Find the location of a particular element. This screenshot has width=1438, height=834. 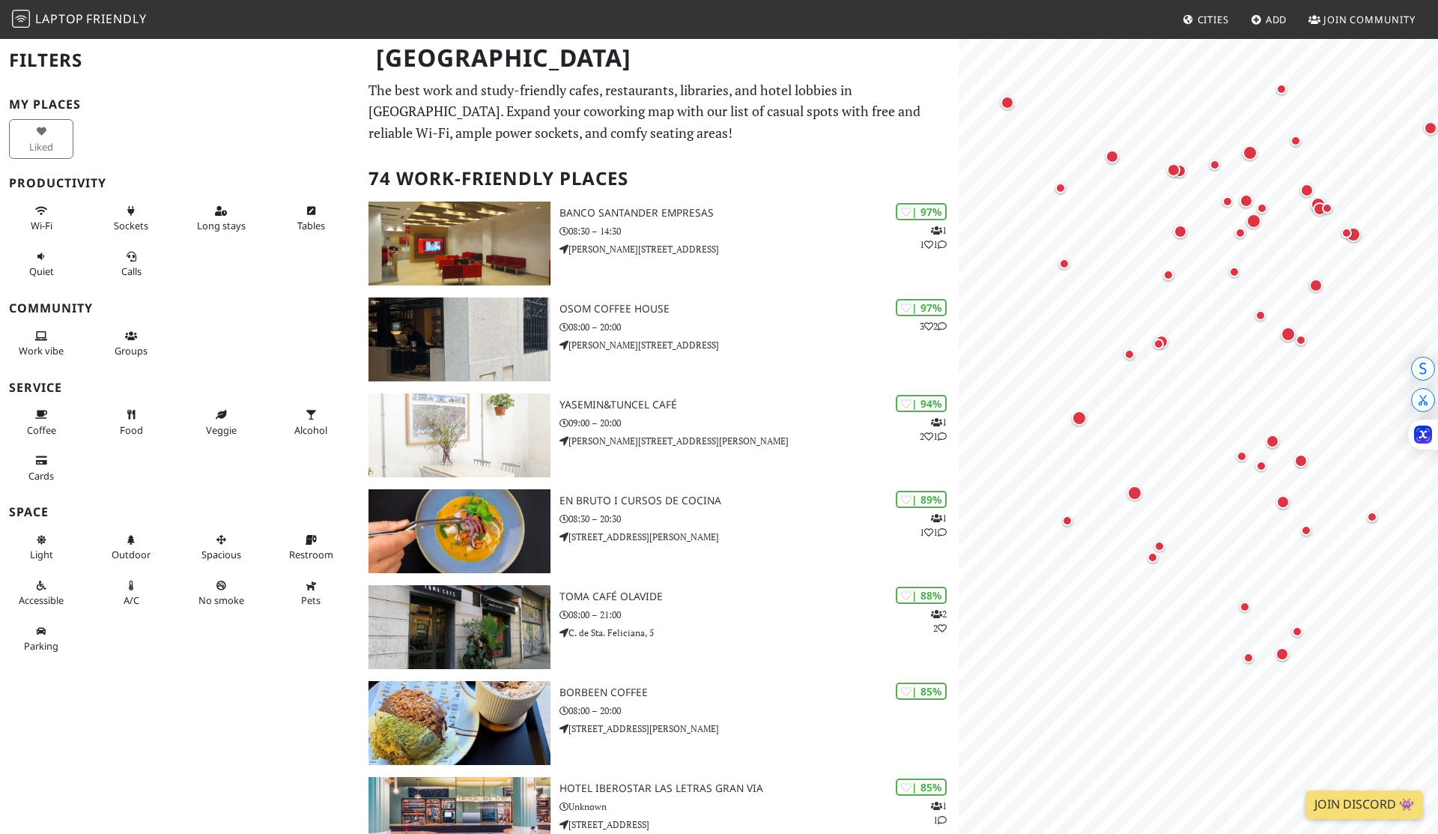

h3: Toma Café Olavide is located at coordinates (759, 596).